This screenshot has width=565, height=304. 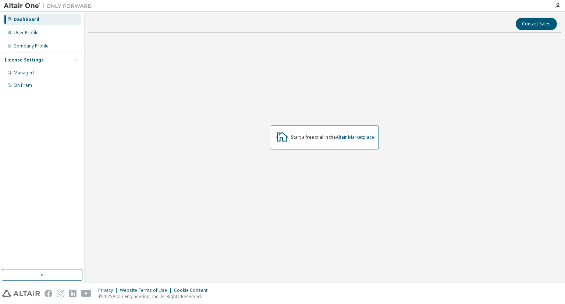 What do you see at coordinates (24, 60) in the screenshot?
I see `div: License Settings` at bounding box center [24, 60].